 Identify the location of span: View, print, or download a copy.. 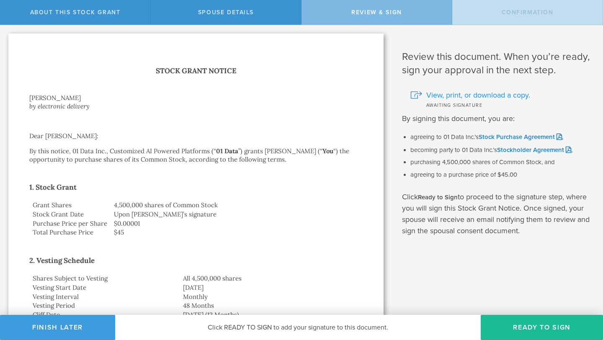
(478, 95).